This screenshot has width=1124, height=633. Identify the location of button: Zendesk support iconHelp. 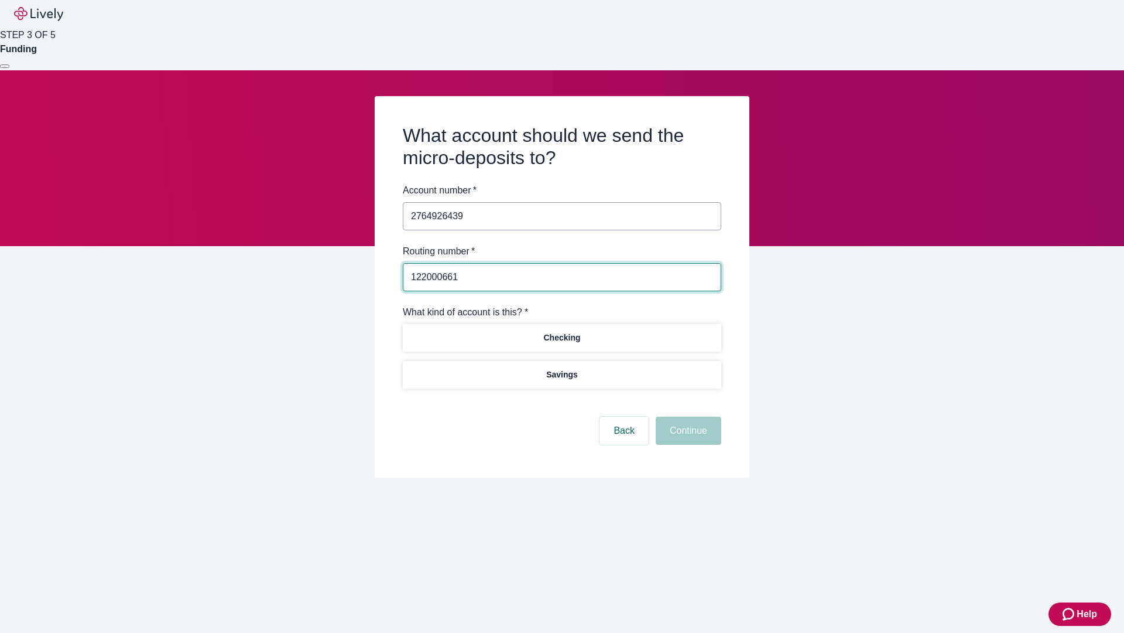
(1080, 614).